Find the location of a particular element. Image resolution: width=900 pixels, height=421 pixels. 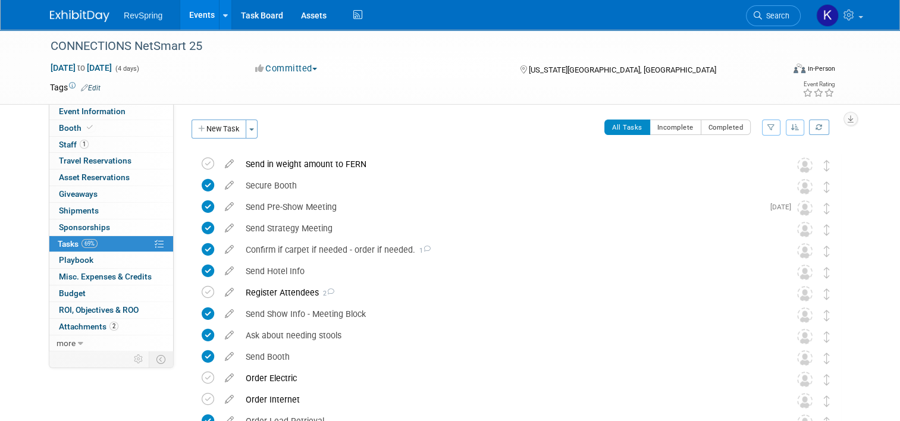

span: (4 days) is located at coordinates (127, 68).